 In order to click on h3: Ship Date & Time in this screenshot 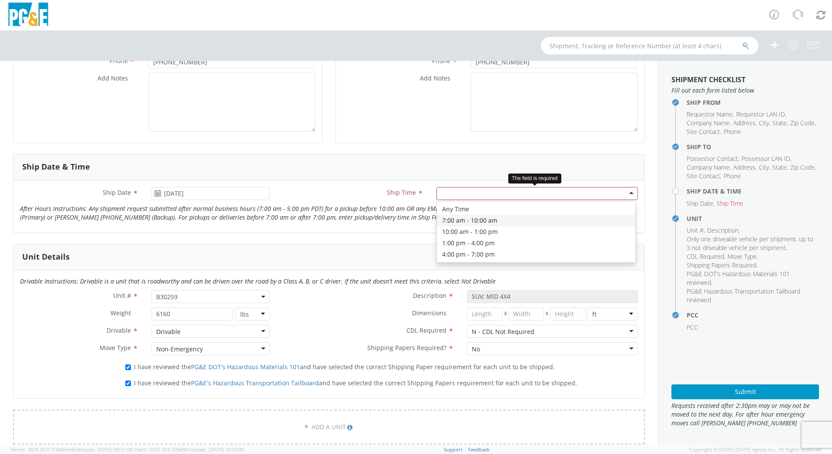, I will do `click(56, 167)`.